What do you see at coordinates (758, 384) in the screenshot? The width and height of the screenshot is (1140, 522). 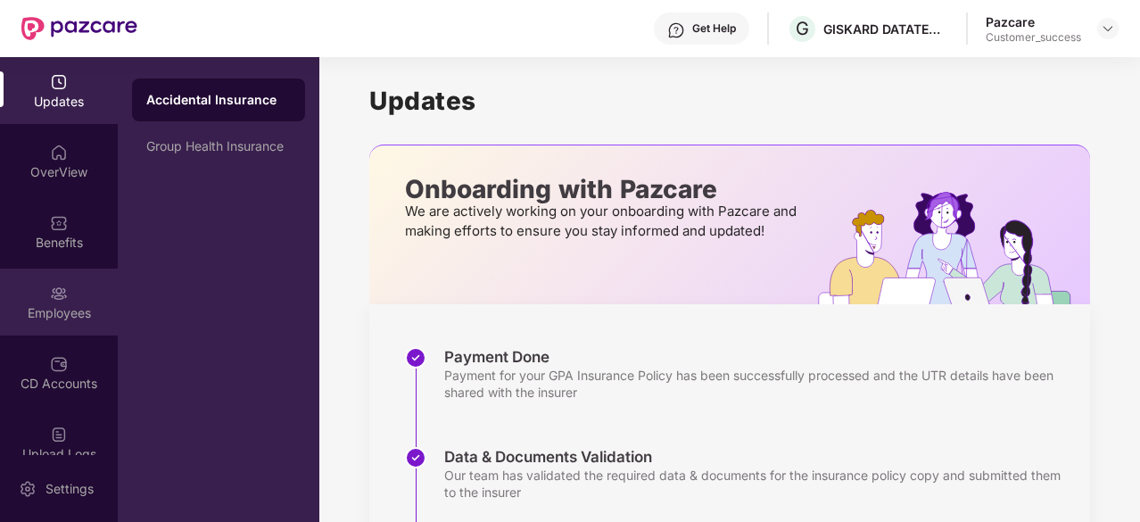 I see `div: Payment for your GPA Insurance Policy has been successfully processed and the UTR details have be...` at bounding box center [758, 384].